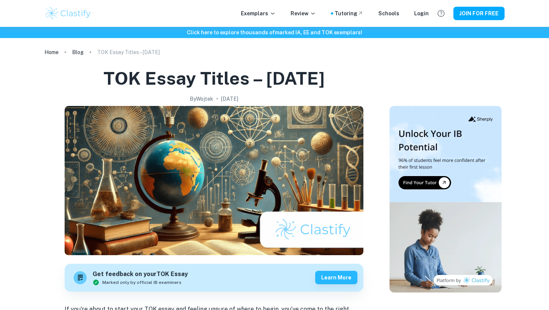 The height and width of the screenshot is (310, 549). What do you see at coordinates (68, 13) in the screenshot?
I see `a: Clastify logo` at bounding box center [68, 13].